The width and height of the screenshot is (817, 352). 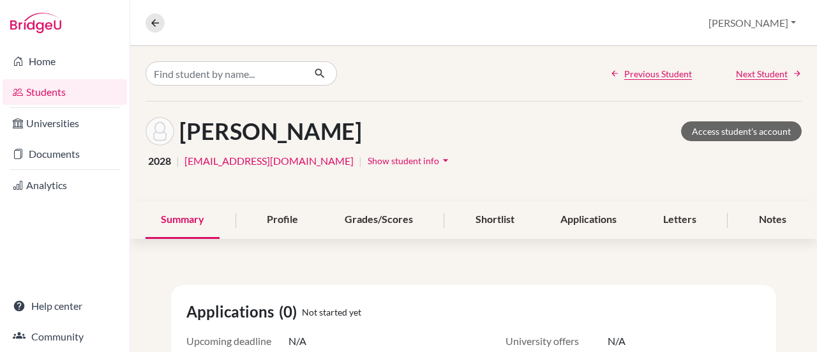 I want to click on img: Bridge-U, so click(x=36, y=23).